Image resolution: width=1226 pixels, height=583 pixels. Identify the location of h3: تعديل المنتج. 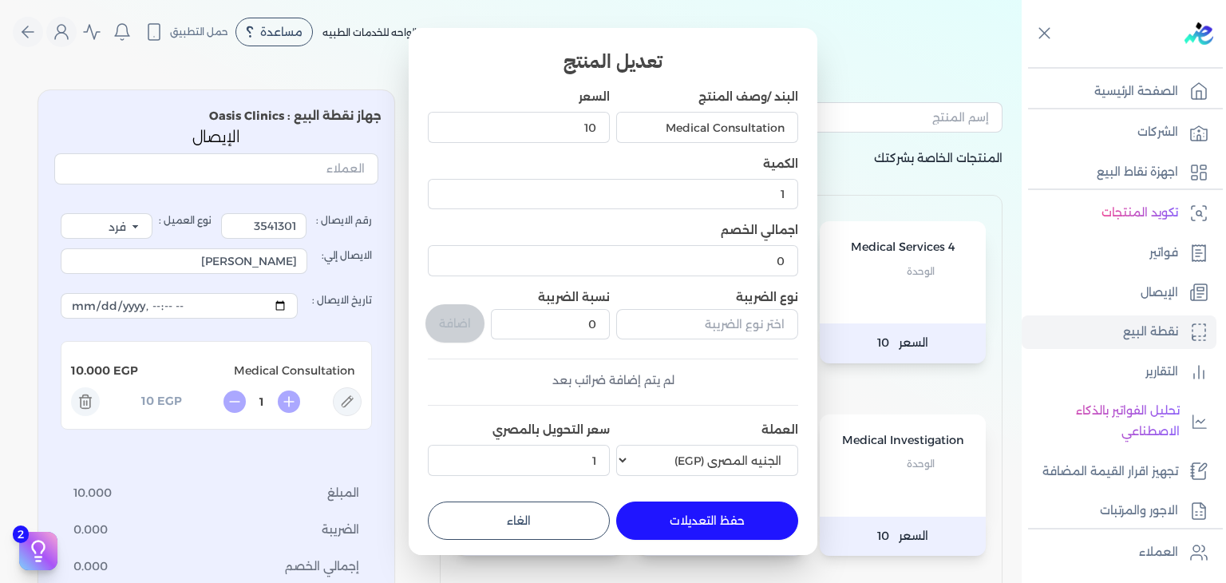
(613, 61).